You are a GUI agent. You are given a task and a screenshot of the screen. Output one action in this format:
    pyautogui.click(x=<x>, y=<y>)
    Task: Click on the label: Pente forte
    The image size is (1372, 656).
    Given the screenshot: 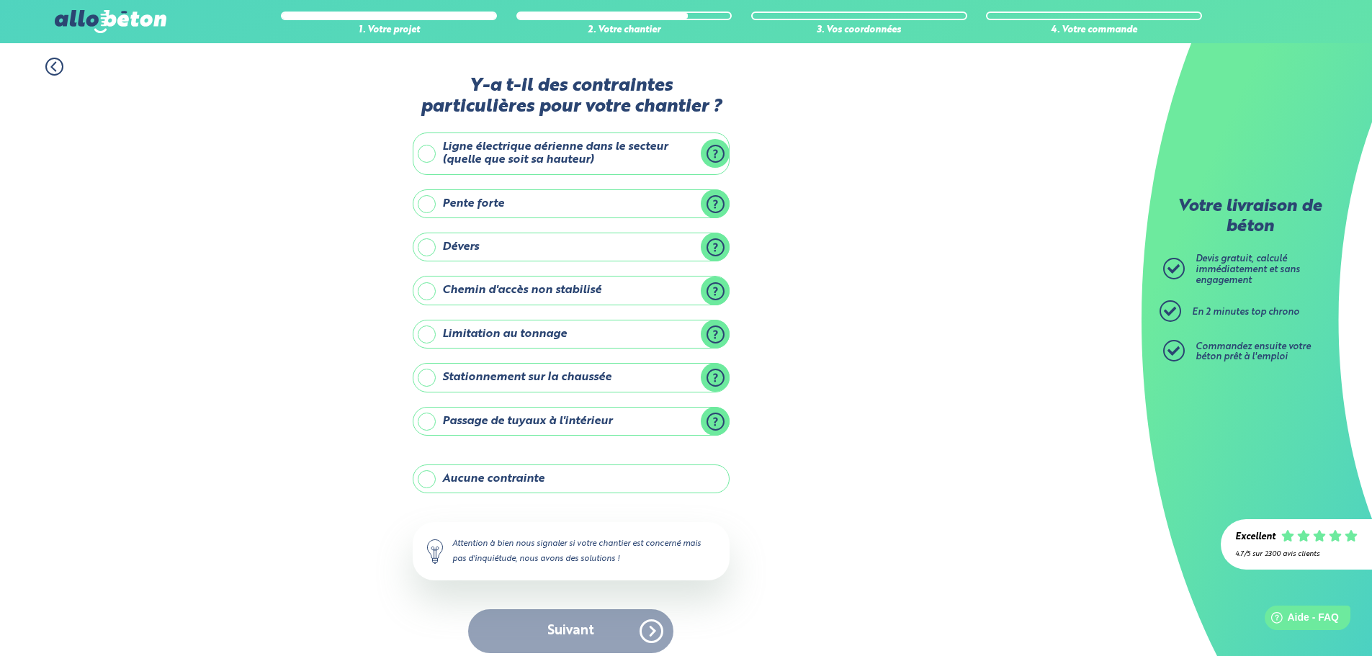 What is the action you would take?
    pyautogui.click(x=571, y=204)
    